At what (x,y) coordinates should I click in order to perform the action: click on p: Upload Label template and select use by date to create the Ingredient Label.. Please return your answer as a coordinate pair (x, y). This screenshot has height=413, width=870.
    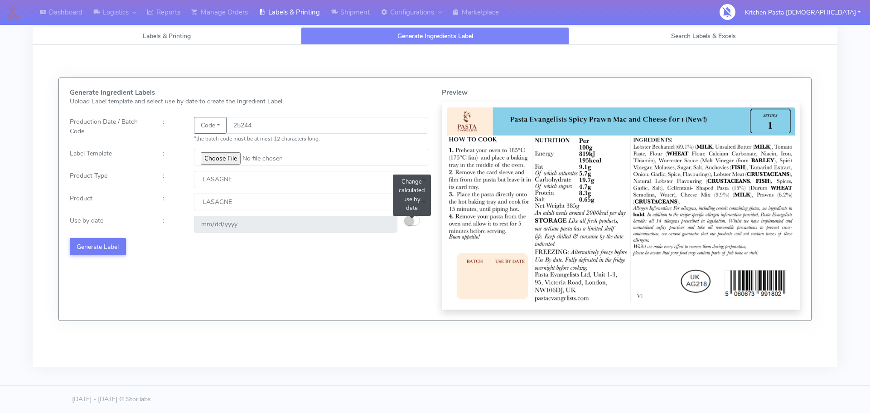
    Looking at the image, I should click on (249, 101).